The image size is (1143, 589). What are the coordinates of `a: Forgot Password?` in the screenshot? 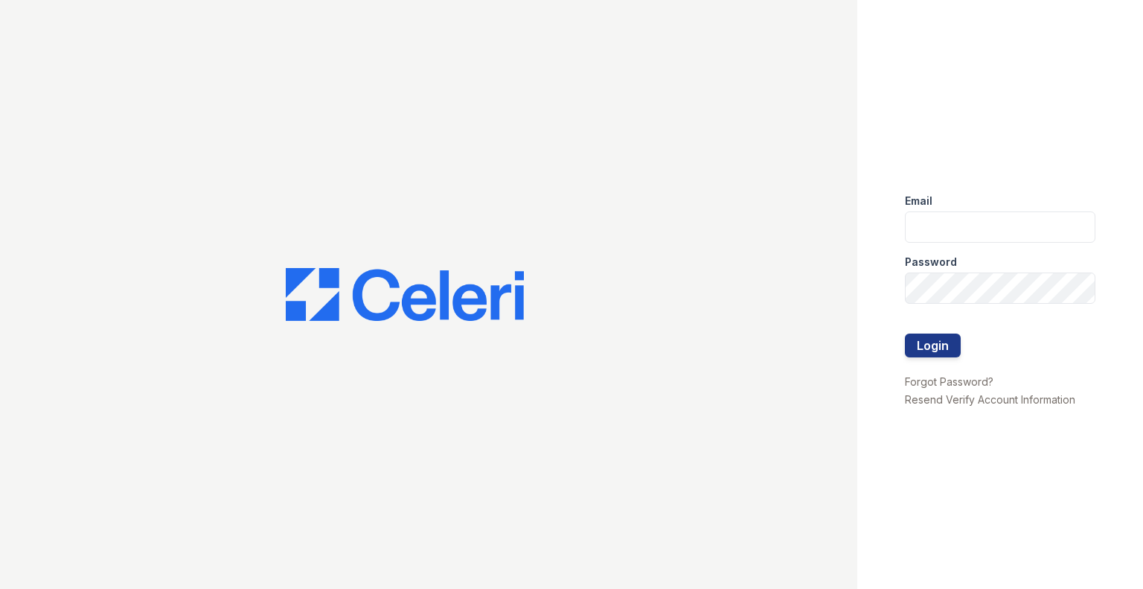 It's located at (949, 381).